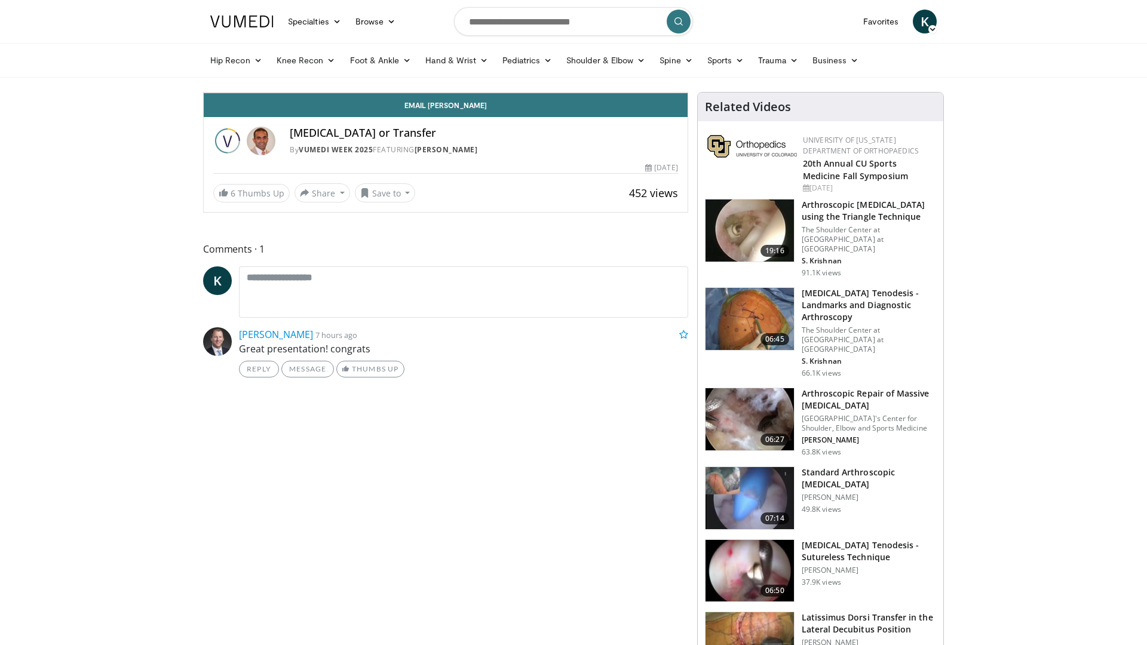 This screenshot has height=645, width=1147. I want to click on a: Browse, so click(376, 22).